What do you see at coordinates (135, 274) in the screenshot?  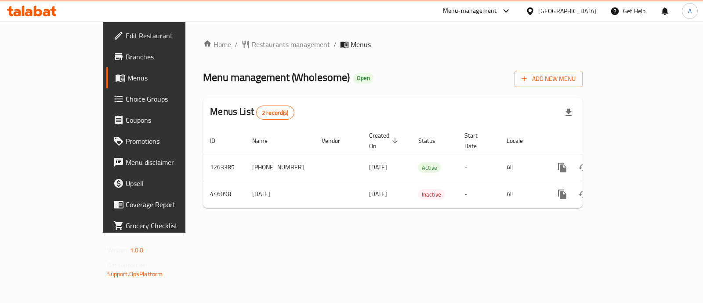 I see `a: Support.OpsPlatform` at bounding box center [135, 274].